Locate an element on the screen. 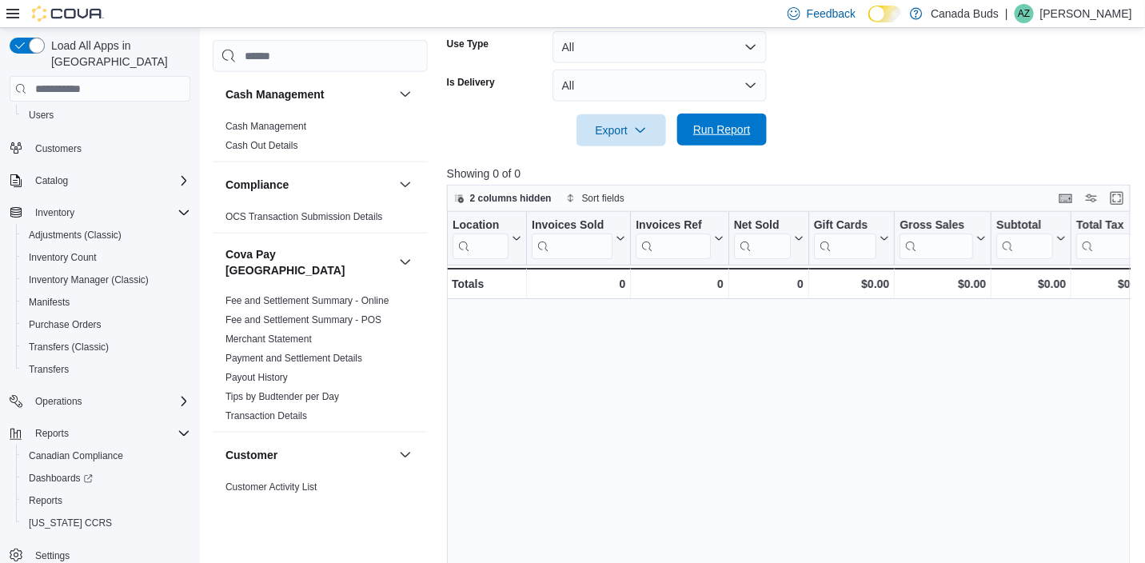 This screenshot has width=1145, height=563. a: Payout History is located at coordinates (257, 377).